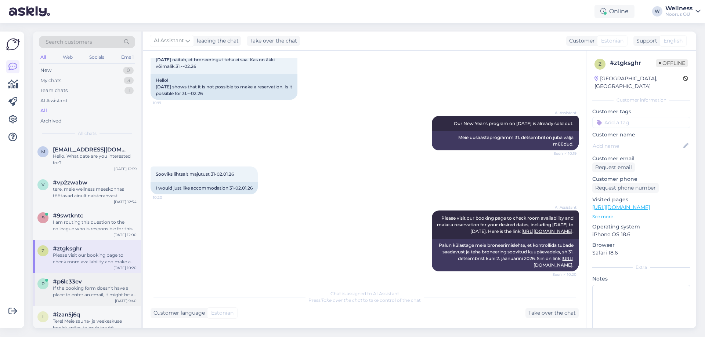  Describe the element at coordinates (641, 235) in the screenshot. I see `p: iPhone OS 18.6` at that location.